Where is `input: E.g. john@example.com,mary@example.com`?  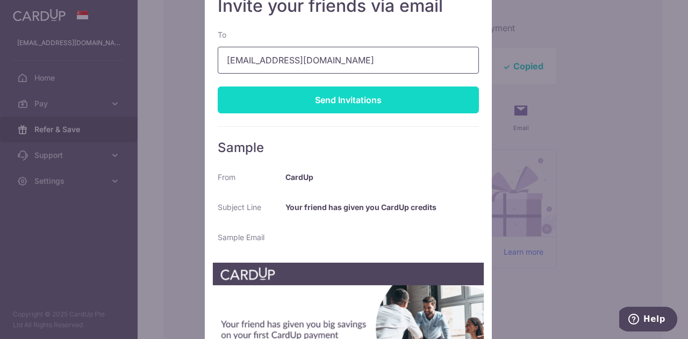
input: E.g. john@example.com,mary@example.com is located at coordinates (348, 60).